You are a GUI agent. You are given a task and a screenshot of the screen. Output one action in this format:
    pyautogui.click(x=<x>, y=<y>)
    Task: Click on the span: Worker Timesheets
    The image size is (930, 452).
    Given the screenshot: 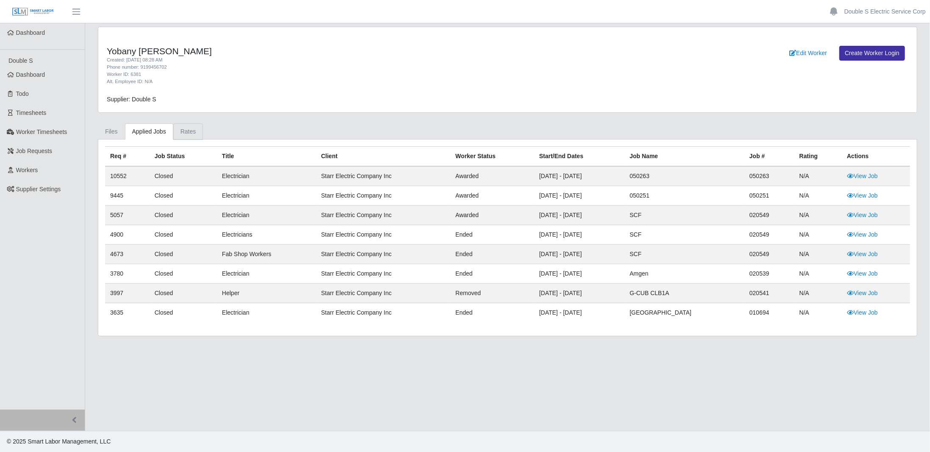 What is the action you would take?
    pyautogui.click(x=42, y=132)
    